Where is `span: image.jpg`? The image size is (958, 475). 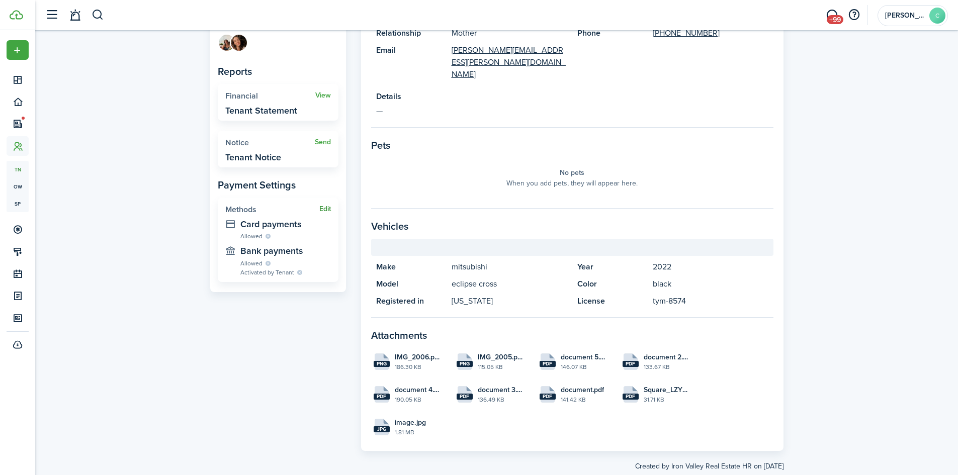 span: image.jpg is located at coordinates (410, 422).